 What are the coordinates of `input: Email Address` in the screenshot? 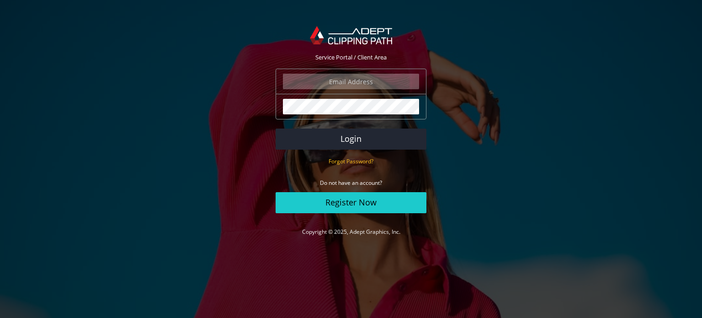 It's located at (351, 81).